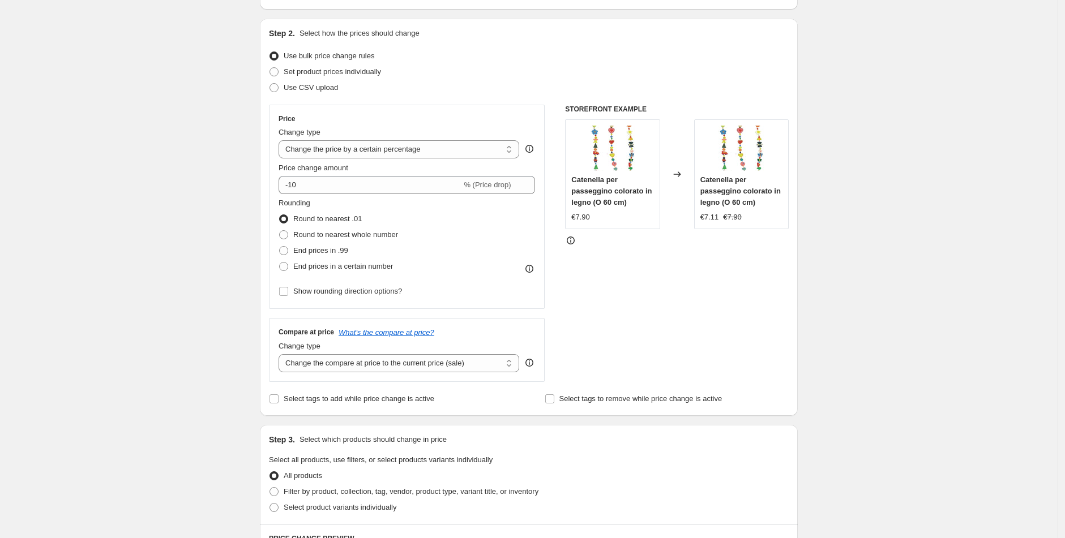  I want to click on span: Select all products, use filters, or select products variants individually, so click(380, 460).